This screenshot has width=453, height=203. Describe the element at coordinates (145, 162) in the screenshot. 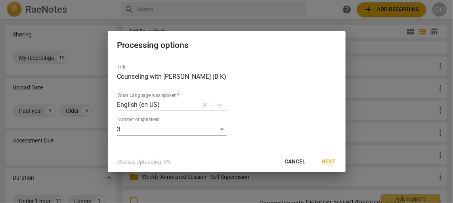

I see `p: Status: Uploading: 0%` at that location.